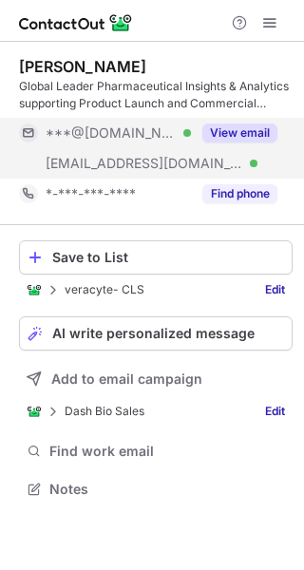 This screenshot has height=570, width=304. What do you see at coordinates (156, 95) in the screenshot?
I see `div: Global Leader Pharmaceutical Insights & Analytics supporting Product Launch and Commercial Strategy` at bounding box center [156, 95].